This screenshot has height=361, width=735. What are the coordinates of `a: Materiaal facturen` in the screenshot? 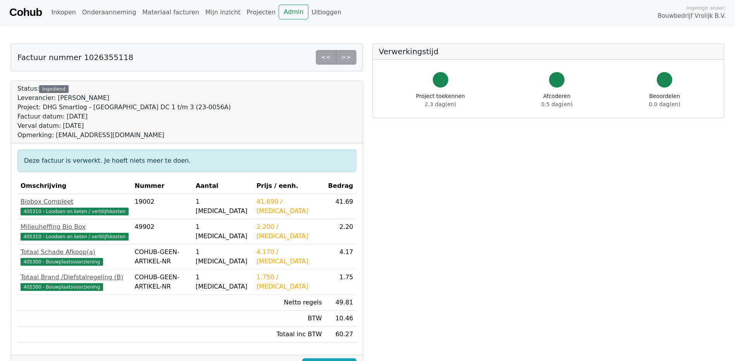 It's located at (170, 12).